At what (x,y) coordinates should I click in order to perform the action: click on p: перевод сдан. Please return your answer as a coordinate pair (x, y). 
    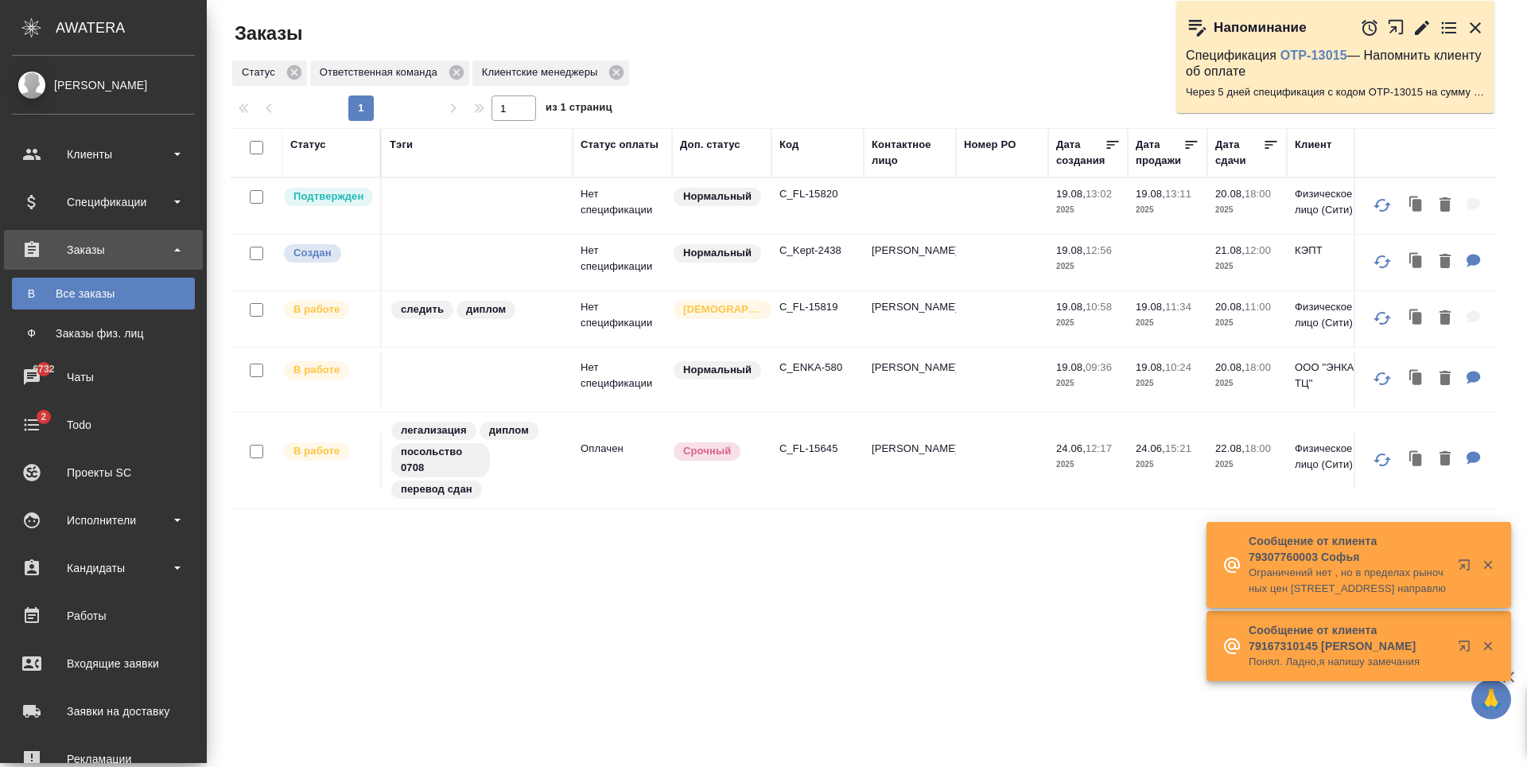
    Looking at the image, I should click on (437, 489).